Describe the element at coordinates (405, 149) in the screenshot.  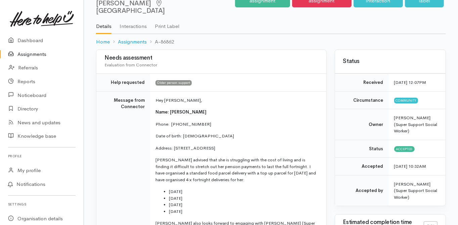
I see `span: Accepted` at that location.